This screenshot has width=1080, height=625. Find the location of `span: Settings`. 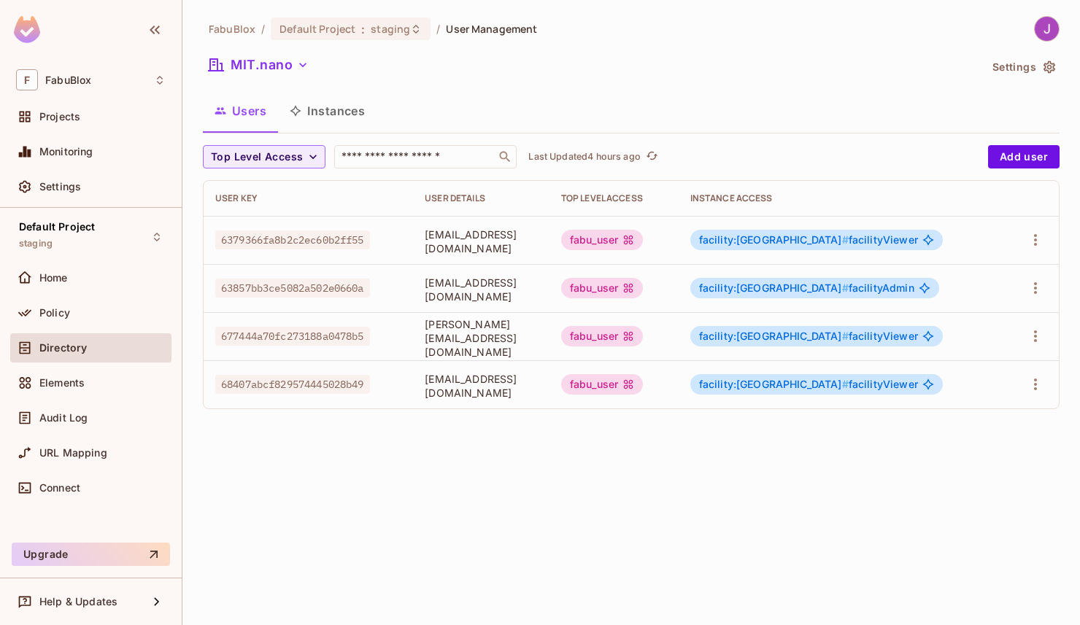

span: Settings is located at coordinates (60, 187).